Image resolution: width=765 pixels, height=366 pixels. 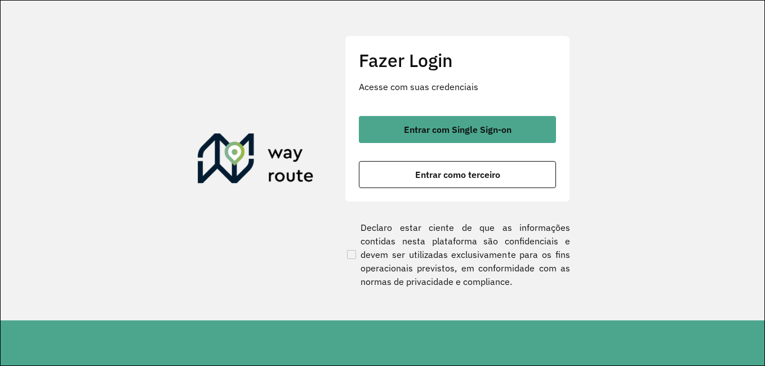 What do you see at coordinates (457, 87) in the screenshot?
I see `p: Acesse com suas credenciais` at bounding box center [457, 87].